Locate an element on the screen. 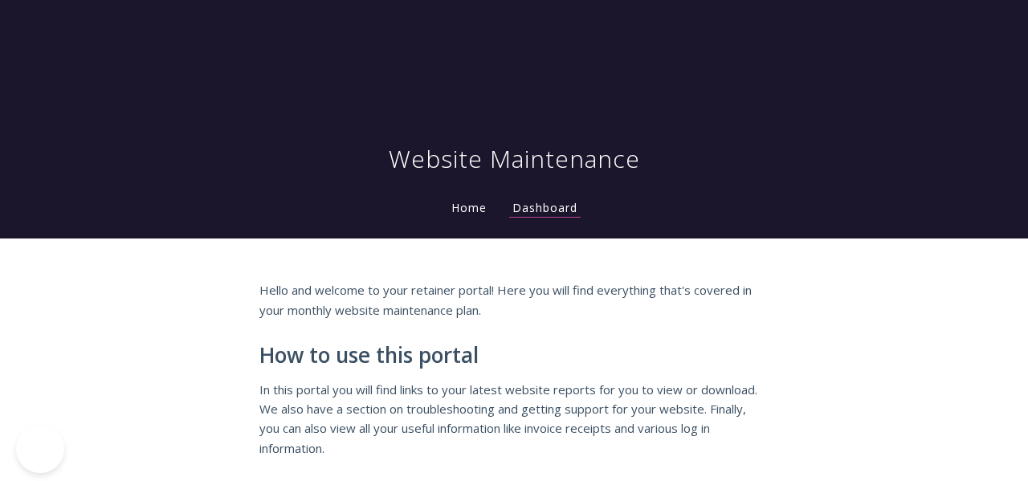 The image size is (1028, 481). h2: How to use this portal is located at coordinates (514, 356).